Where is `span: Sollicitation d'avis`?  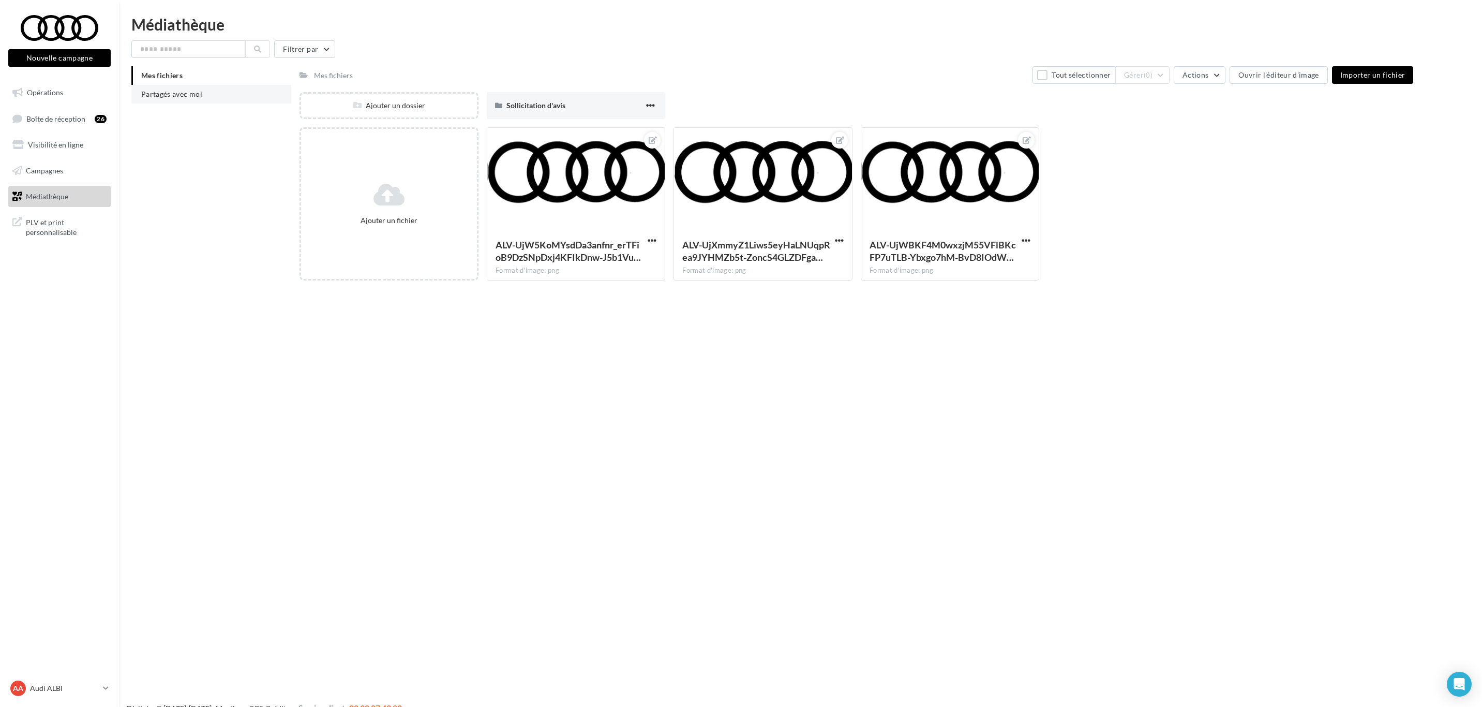 span: Sollicitation d'avis is located at coordinates (536, 105).